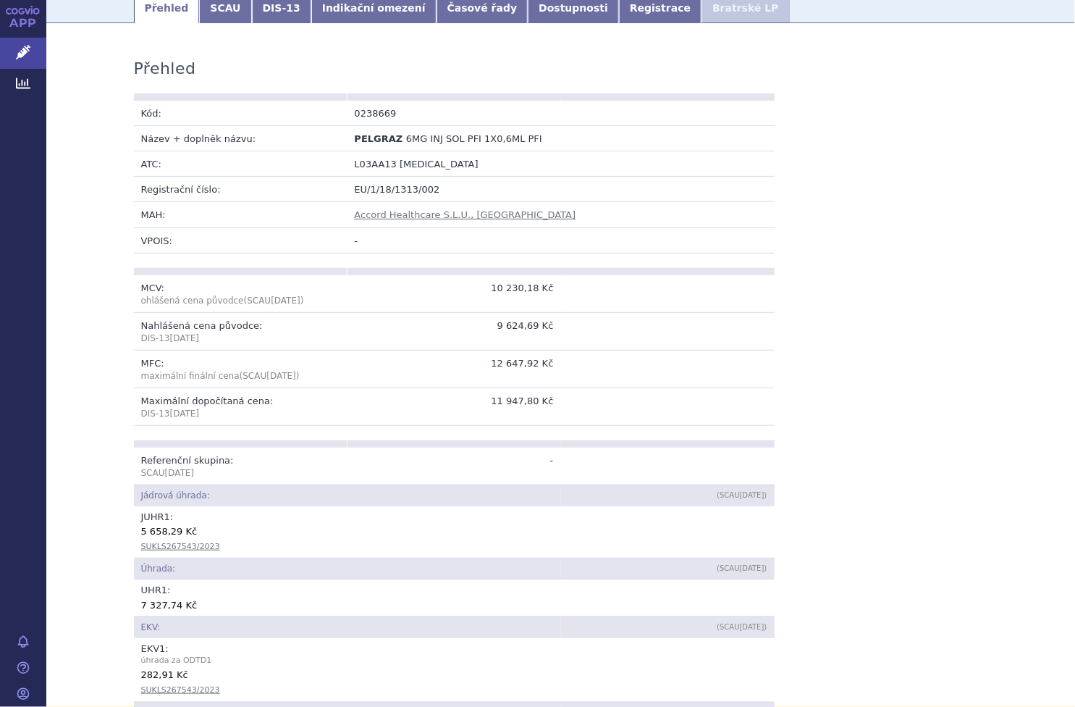 This screenshot has width=1075, height=707. I want to click on td: Jádrová úhrada:, so click(348, 494).